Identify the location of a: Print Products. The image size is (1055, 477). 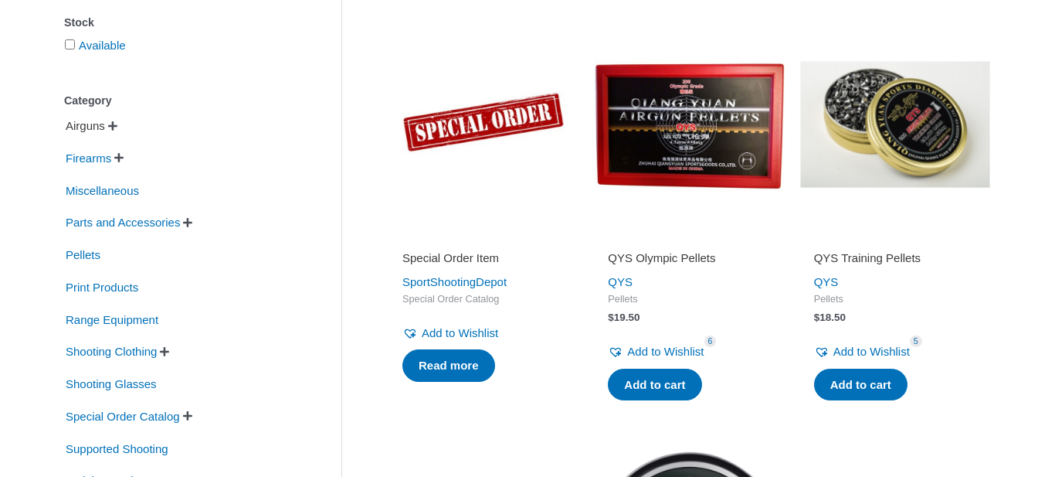
(102, 286).